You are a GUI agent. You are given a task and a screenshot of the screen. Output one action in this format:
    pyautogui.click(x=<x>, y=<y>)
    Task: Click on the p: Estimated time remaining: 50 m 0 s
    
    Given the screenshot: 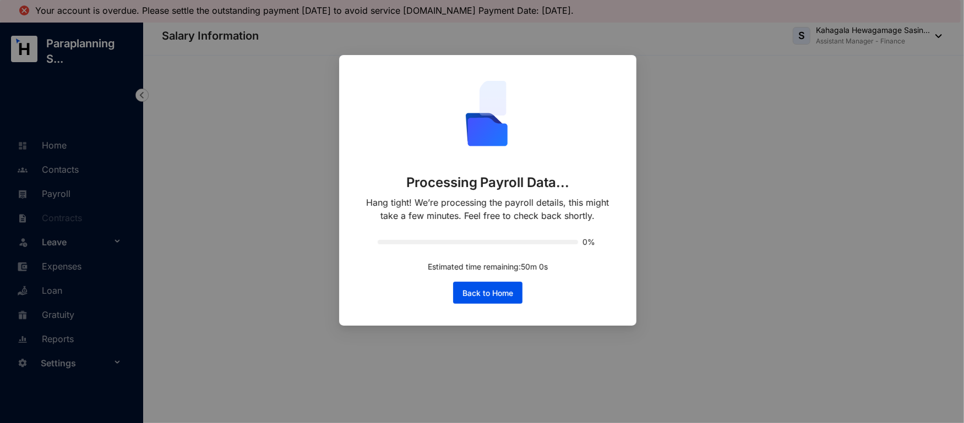 What is the action you would take?
    pyautogui.click(x=488, y=267)
    